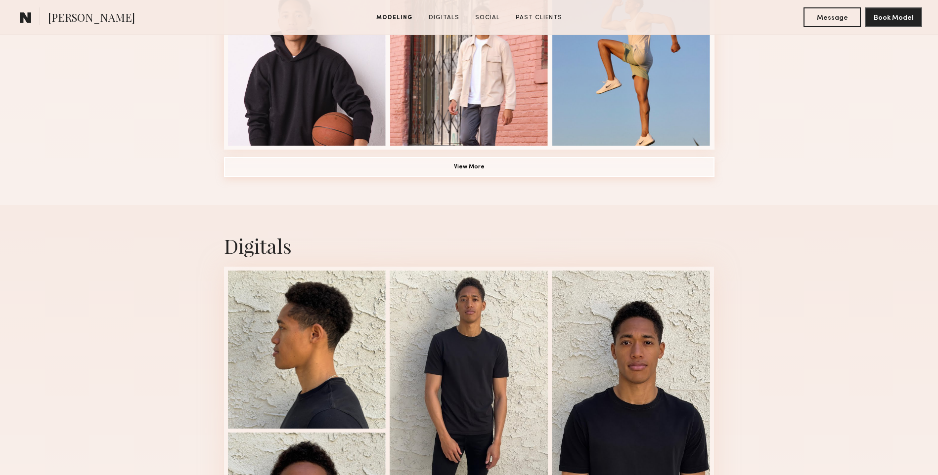  What do you see at coordinates (394, 18) in the screenshot?
I see `a: Modeling` at bounding box center [394, 18].